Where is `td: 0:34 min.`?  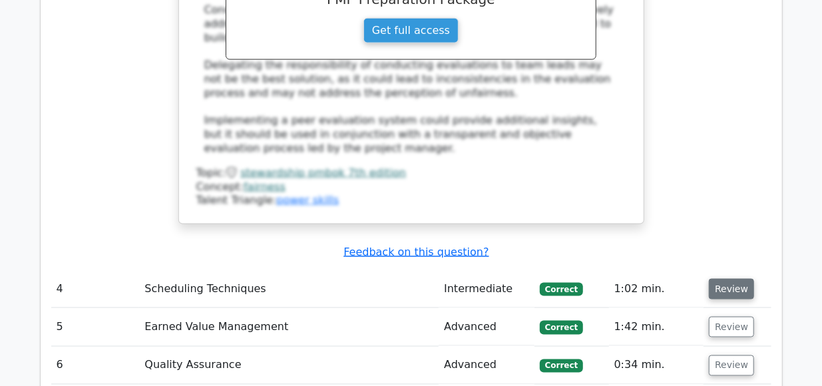 td: 0:34 min. is located at coordinates (656, 365).